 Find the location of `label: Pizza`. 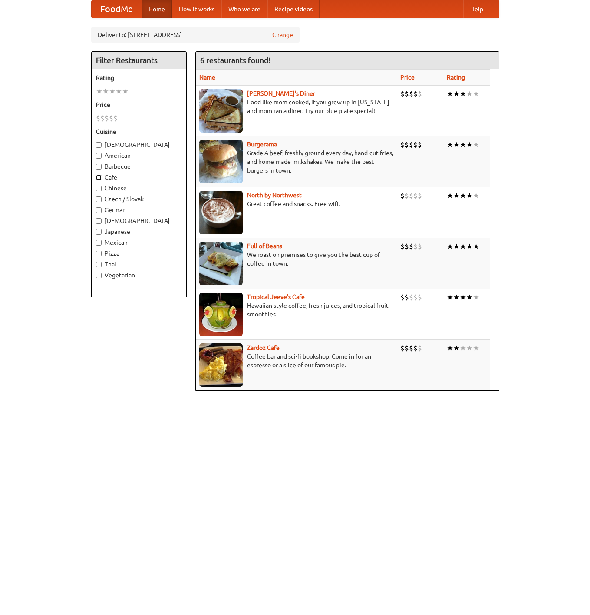

label: Pizza is located at coordinates (139, 253).